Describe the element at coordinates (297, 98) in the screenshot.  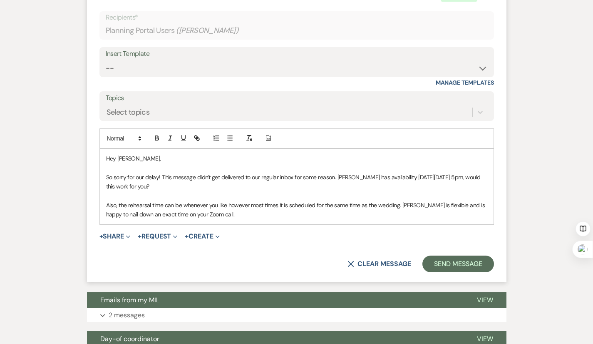
I see `label: Topics` at that location.